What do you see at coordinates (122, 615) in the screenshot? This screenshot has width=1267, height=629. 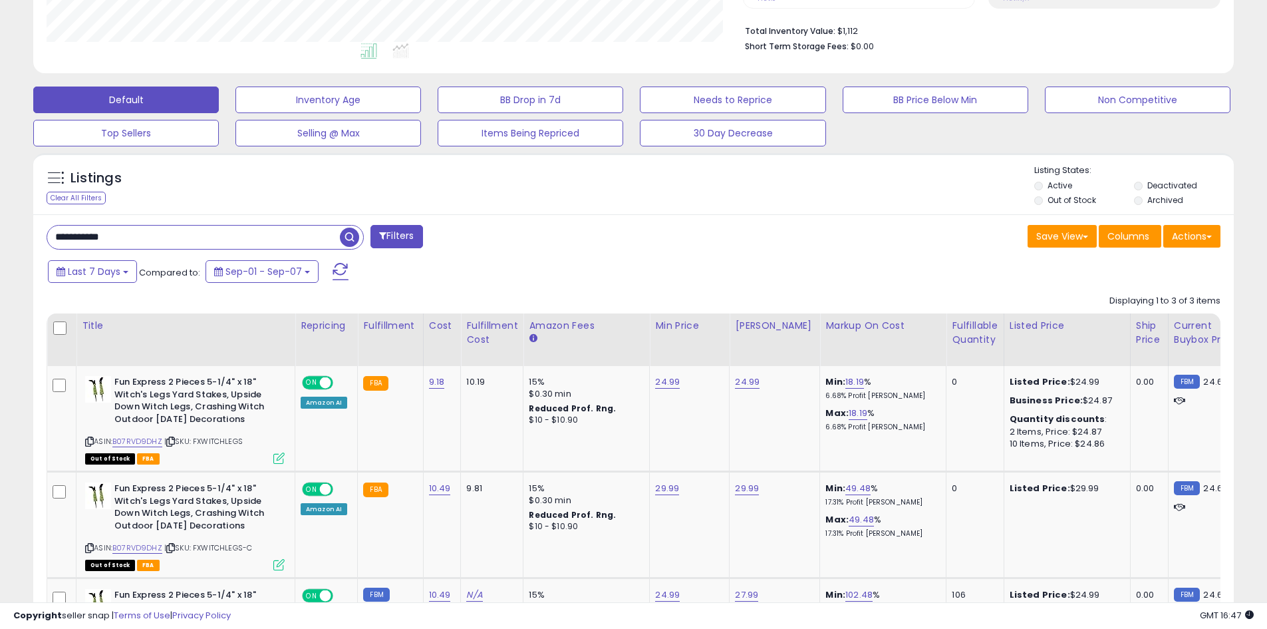 I see `div: seller snap | |` at bounding box center [122, 615].